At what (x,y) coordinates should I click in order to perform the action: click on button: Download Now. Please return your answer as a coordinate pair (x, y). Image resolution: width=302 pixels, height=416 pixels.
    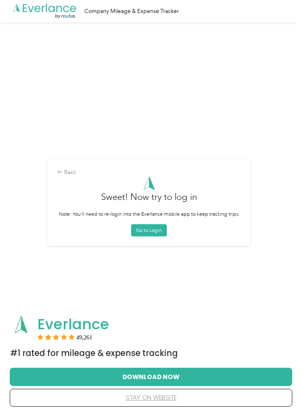
    Looking at the image, I should click on (151, 377).